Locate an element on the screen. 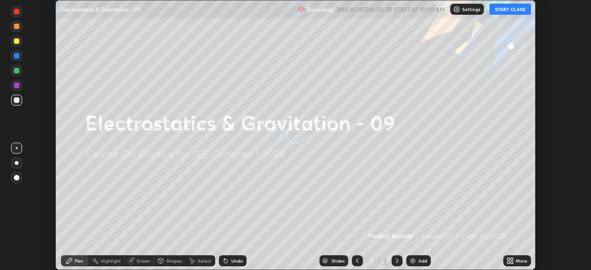 The image size is (591, 270). img: recording.375f2c34.svg is located at coordinates (301, 9).